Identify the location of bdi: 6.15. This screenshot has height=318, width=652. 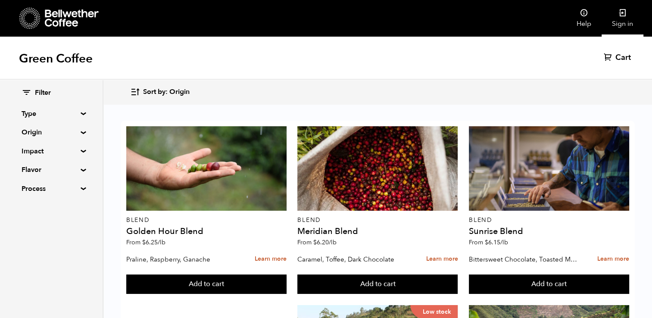
(496, 242).